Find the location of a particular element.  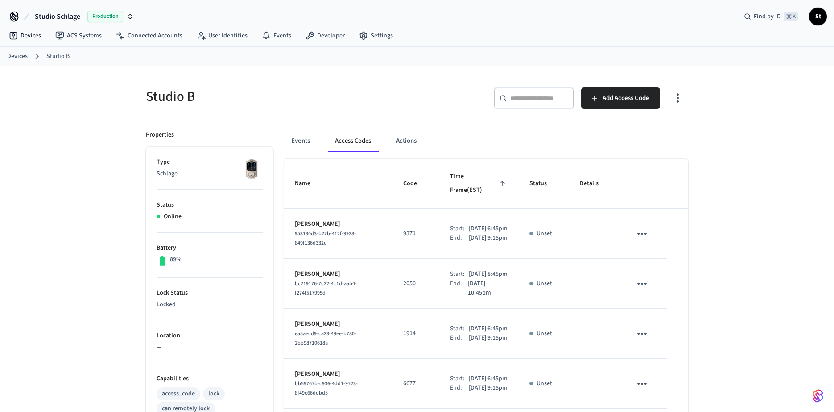

span: bc219176-7c22-4c1d-aab4-f274f517995d is located at coordinates (326, 288).